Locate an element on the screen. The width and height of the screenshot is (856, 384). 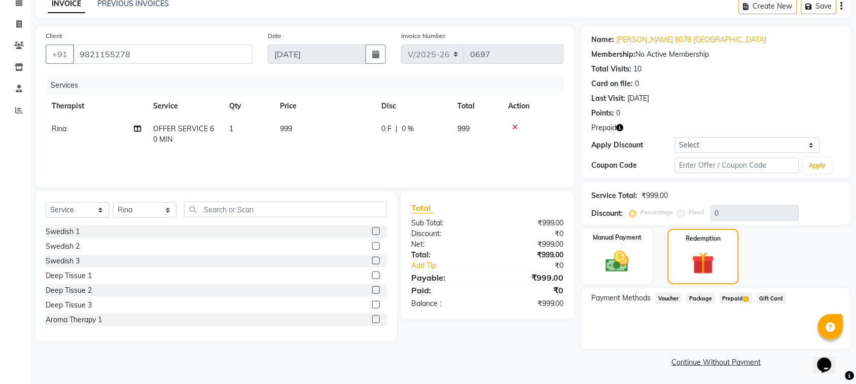
input: Search by Name/Mobile/Email/Code is located at coordinates (163, 54).